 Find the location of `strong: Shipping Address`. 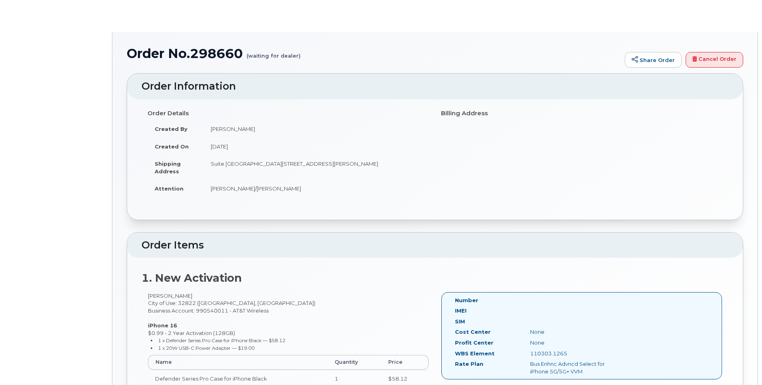

strong: Shipping Address is located at coordinates (168, 167).